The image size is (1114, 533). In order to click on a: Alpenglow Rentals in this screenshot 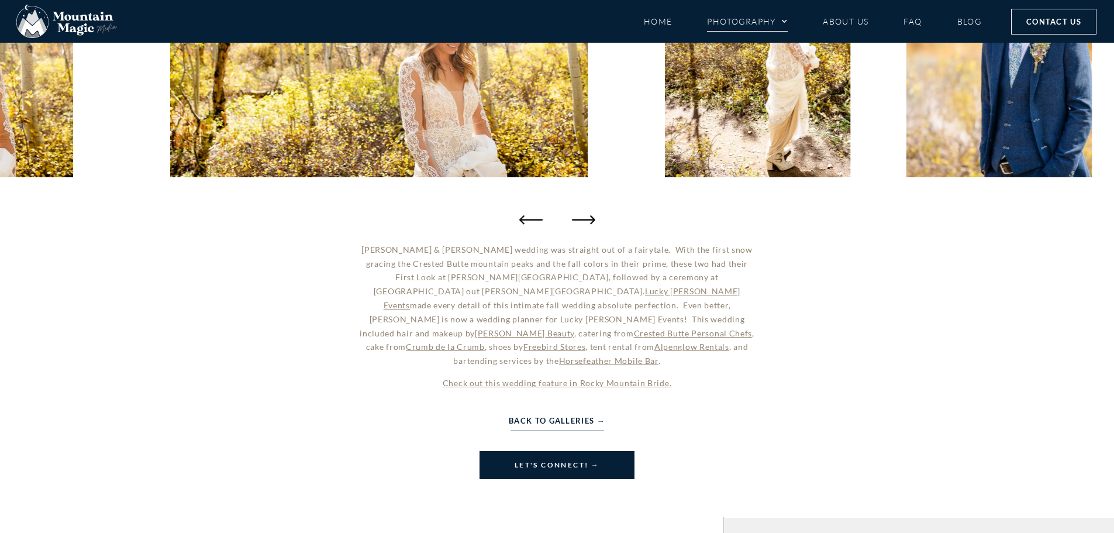, I will do `click(692, 346)`.